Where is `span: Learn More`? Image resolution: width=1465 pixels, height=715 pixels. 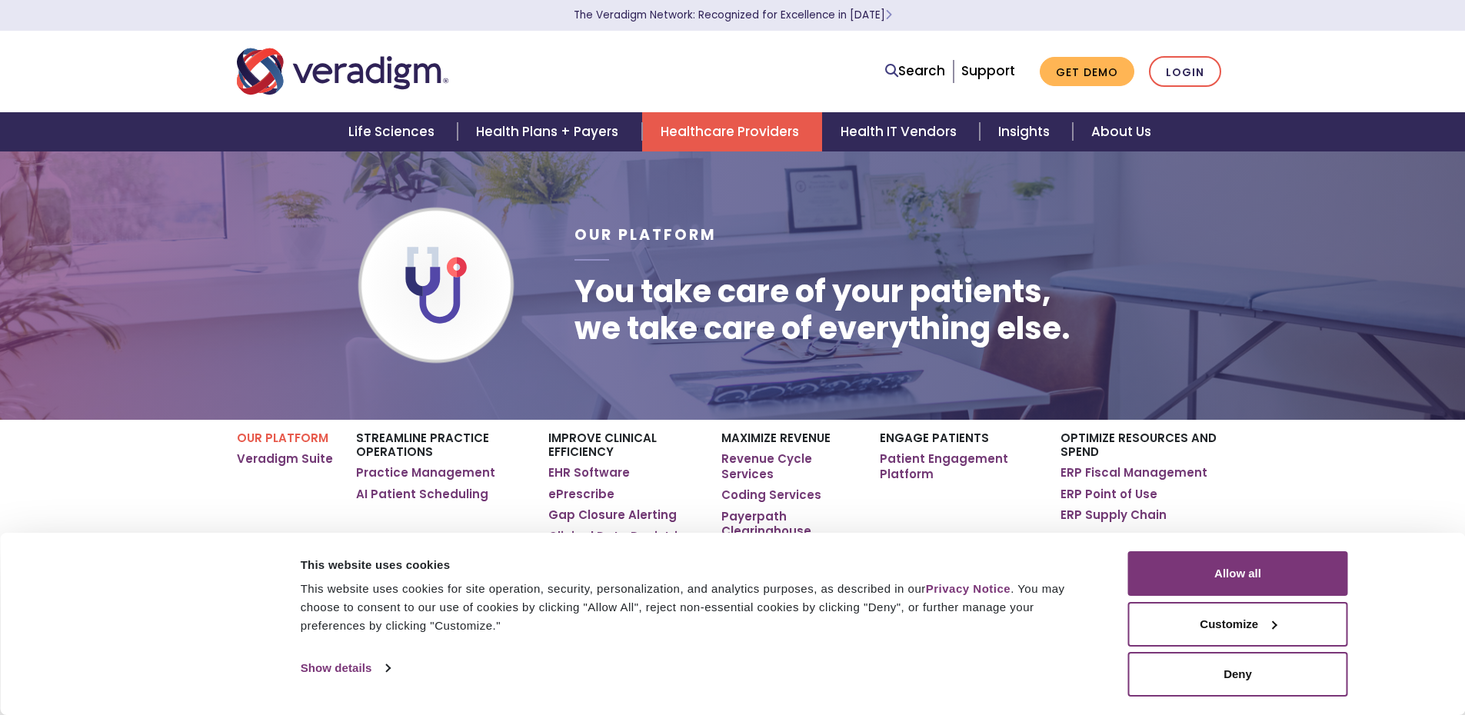 span: Learn More is located at coordinates (888, 15).